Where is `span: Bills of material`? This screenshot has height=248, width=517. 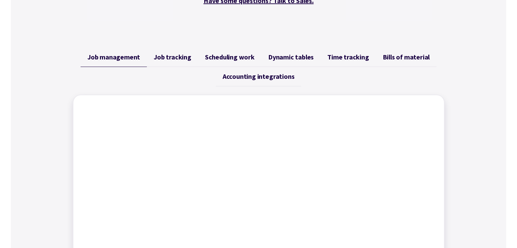 span: Bills of material is located at coordinates (406, 57).